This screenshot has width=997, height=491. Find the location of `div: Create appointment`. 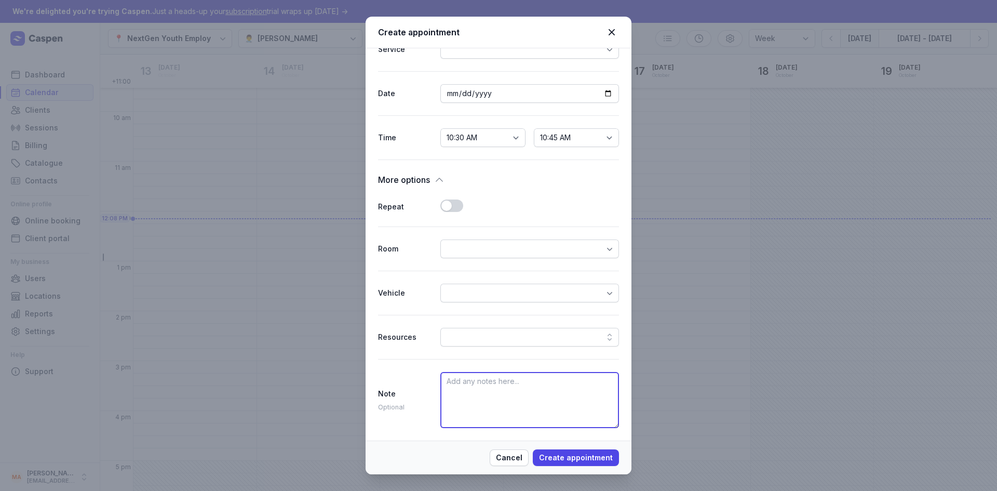

div: Create appointment is located at coordinates (491, 32).